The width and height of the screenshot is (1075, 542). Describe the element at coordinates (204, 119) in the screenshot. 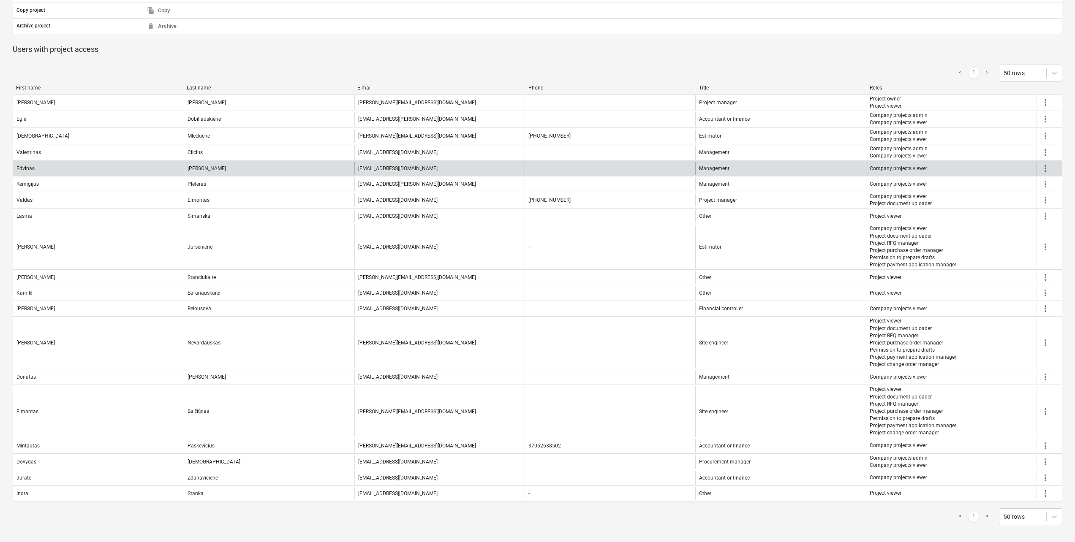

I see `div: Dobiliauskiene` at that location.